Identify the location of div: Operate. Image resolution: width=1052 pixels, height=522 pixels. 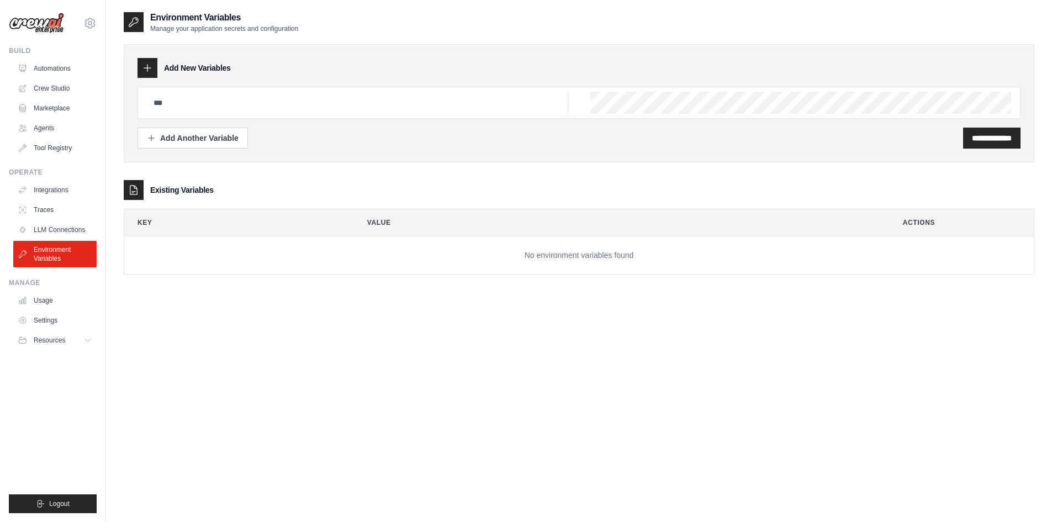
(52, 172).